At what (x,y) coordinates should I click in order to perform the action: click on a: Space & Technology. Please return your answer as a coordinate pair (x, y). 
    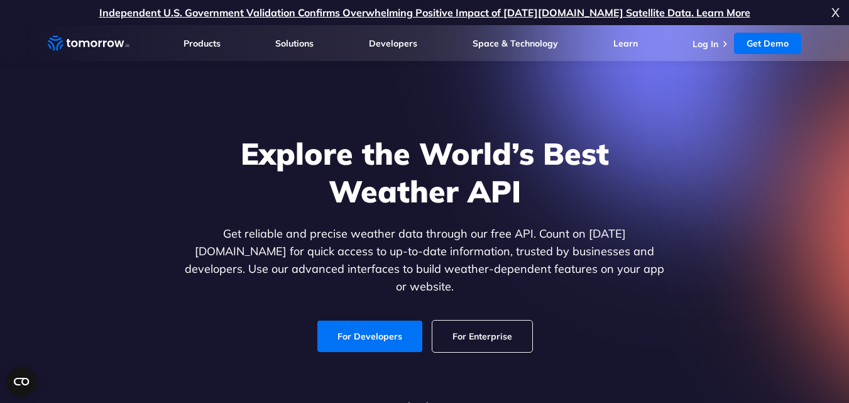
    Looking at the image, I should click on (515, 43).